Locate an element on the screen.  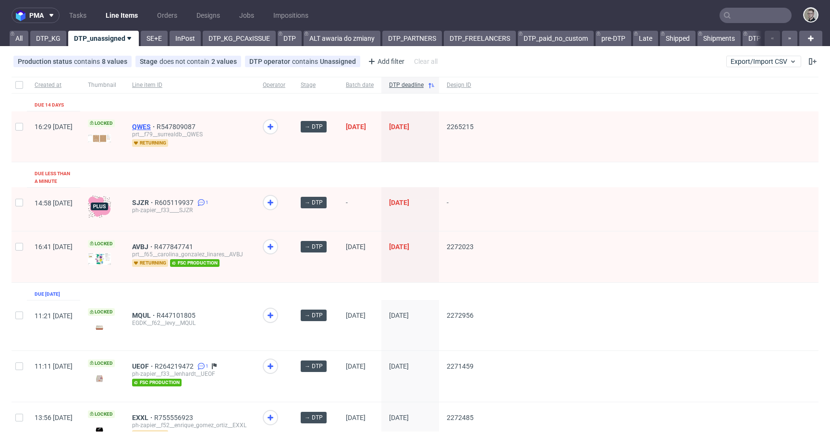
div: 2 values is located at coordinates (224, 61).